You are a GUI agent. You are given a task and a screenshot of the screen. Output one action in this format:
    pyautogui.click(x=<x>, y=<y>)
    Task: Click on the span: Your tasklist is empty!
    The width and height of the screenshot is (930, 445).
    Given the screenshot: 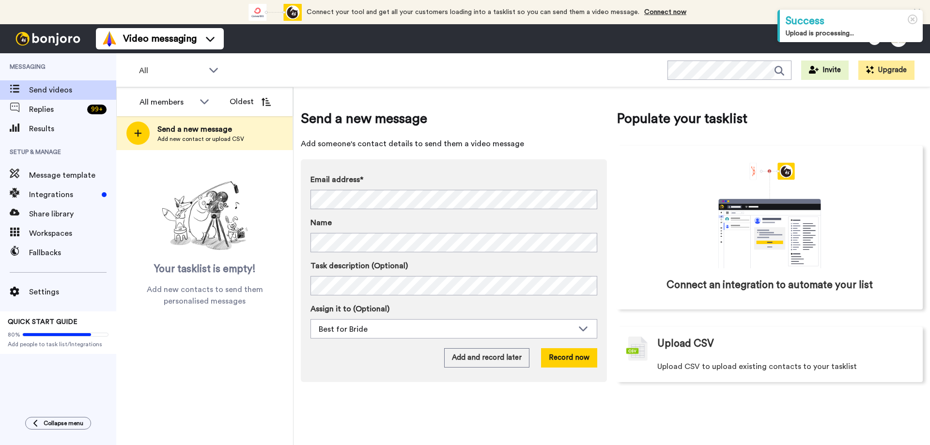 What is the action you would take?
    pyautogui.click(x=205, y=269)
    